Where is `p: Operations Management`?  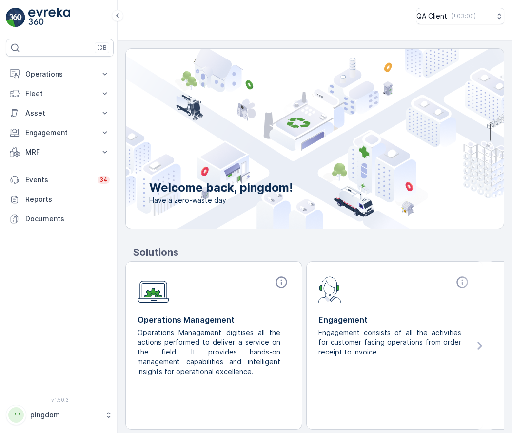
p: Operations Management is located at coordinates (214, 320).